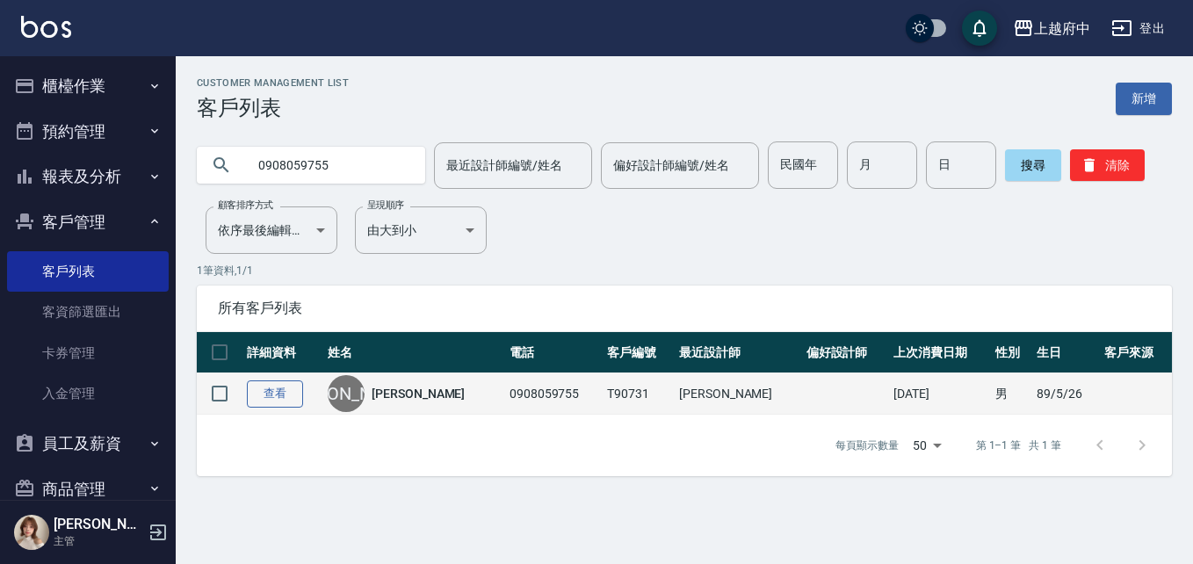 This screenshot has height=564, width=1193. What do you see at coordinates (88, 86) in the screenshot?
I see `button: 櫃檯作業` at bounding box center [88, 86].